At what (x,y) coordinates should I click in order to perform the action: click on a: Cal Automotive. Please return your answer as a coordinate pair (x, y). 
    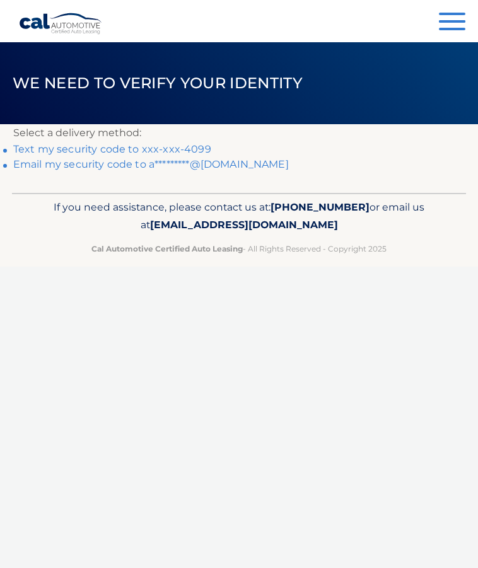
    Looking at the image, I should click on (61, 23).